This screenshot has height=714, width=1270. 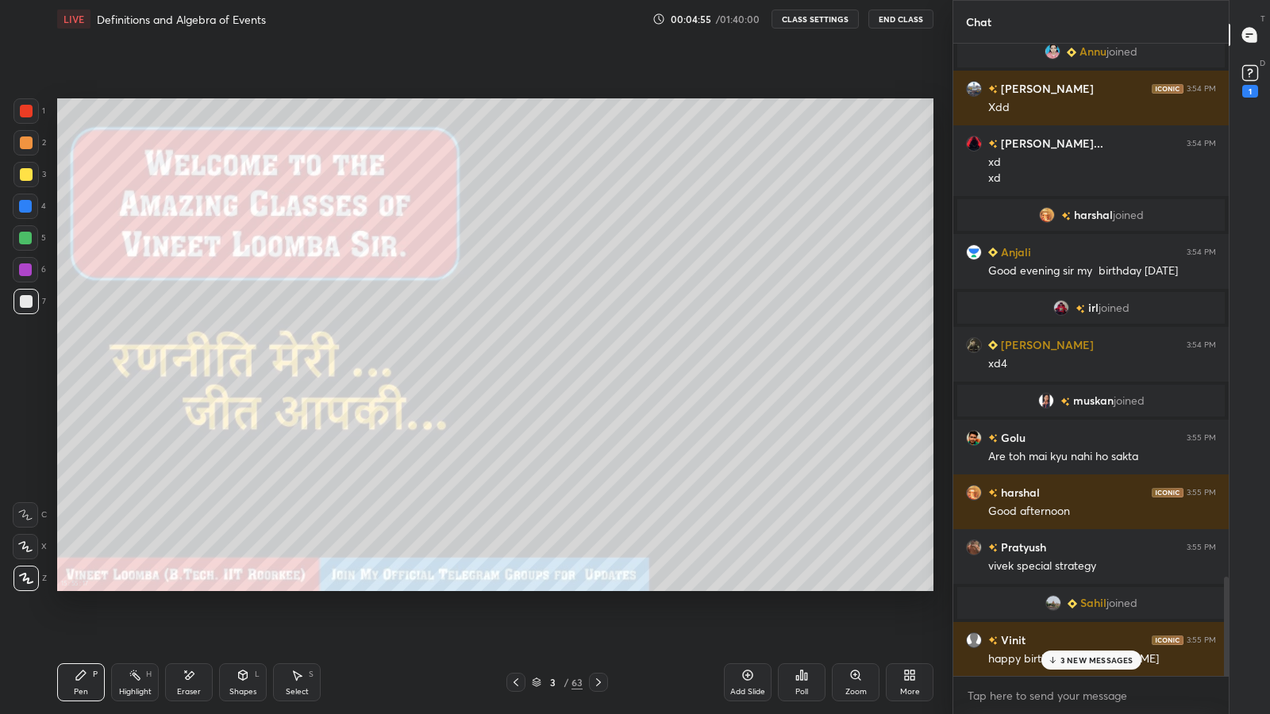 What do you see at coordinates (148, 675) in the screenshot?
I see `div: H` at bounding box center [148, 675].